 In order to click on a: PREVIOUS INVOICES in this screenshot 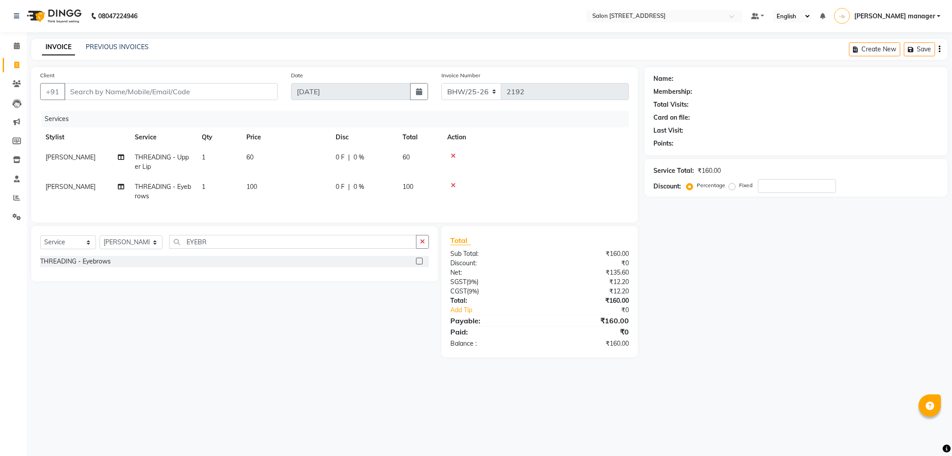, I will do `click(117, 47)`.